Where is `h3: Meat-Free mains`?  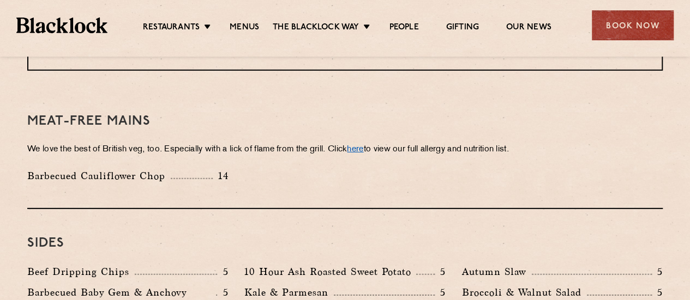
h3: Meat-Free mains is located at coordinates (345, 122).